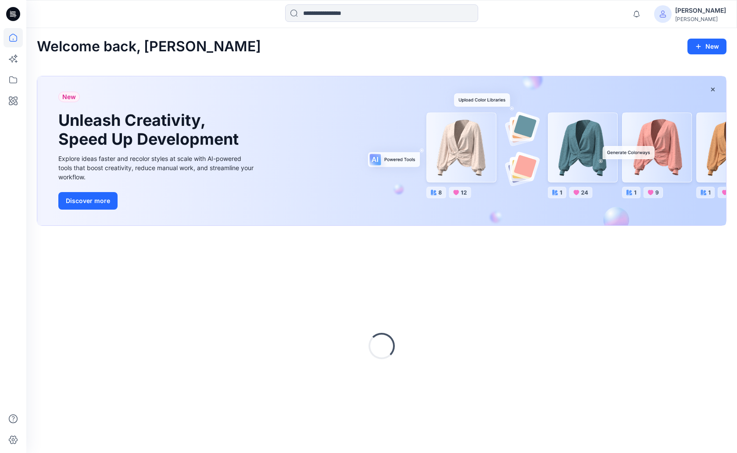 This screenshot has width=737, height=453. I want to click on button: New, so click(707, 47).